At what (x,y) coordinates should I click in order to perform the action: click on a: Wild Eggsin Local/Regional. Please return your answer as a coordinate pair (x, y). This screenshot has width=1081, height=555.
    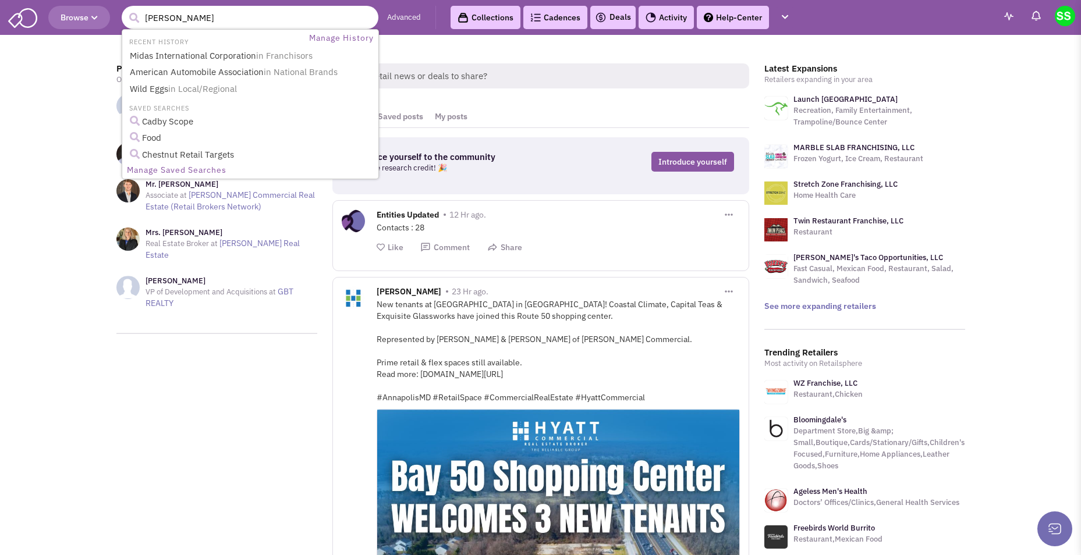
    Looking at the image, I should click on (252, 89).